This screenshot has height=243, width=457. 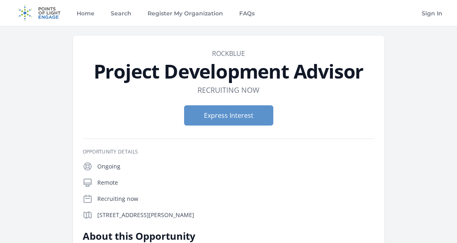 I want to click on p: Ongoing, so click(x=236, y=167).